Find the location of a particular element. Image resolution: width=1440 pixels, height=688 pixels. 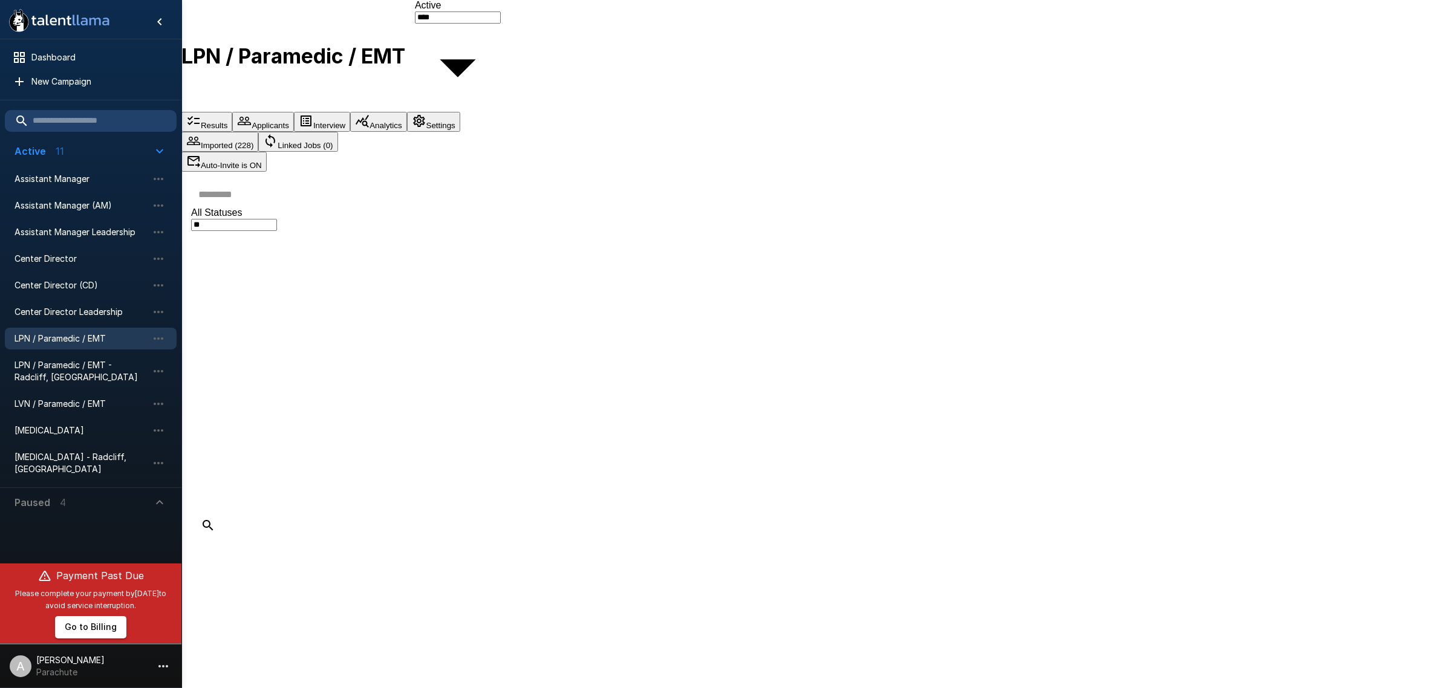

button: Imported (228) is located at coordinates (220, 142).